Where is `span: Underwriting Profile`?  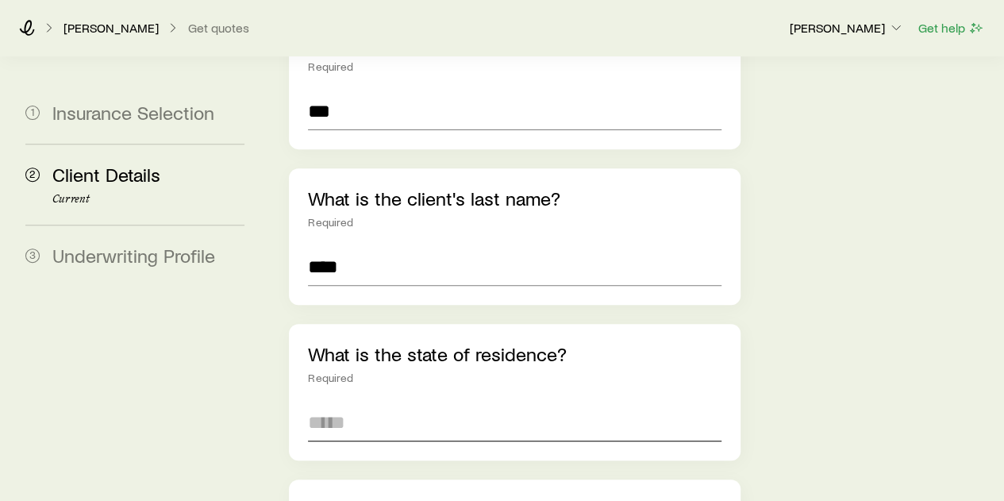
span: Underwriting Profile is located at coordinates (133, 255).